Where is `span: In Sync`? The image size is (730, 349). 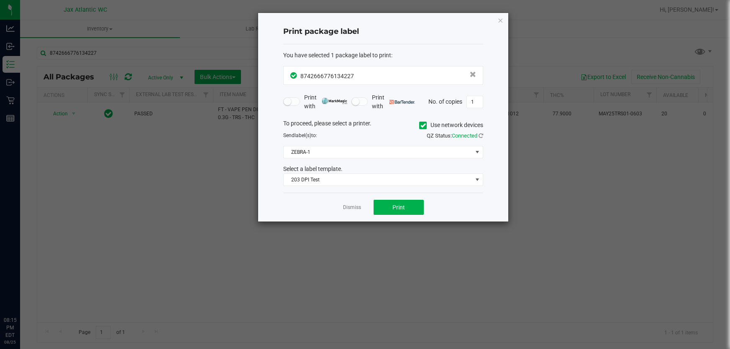 span: In Sync is located at coordinates (294, 75).